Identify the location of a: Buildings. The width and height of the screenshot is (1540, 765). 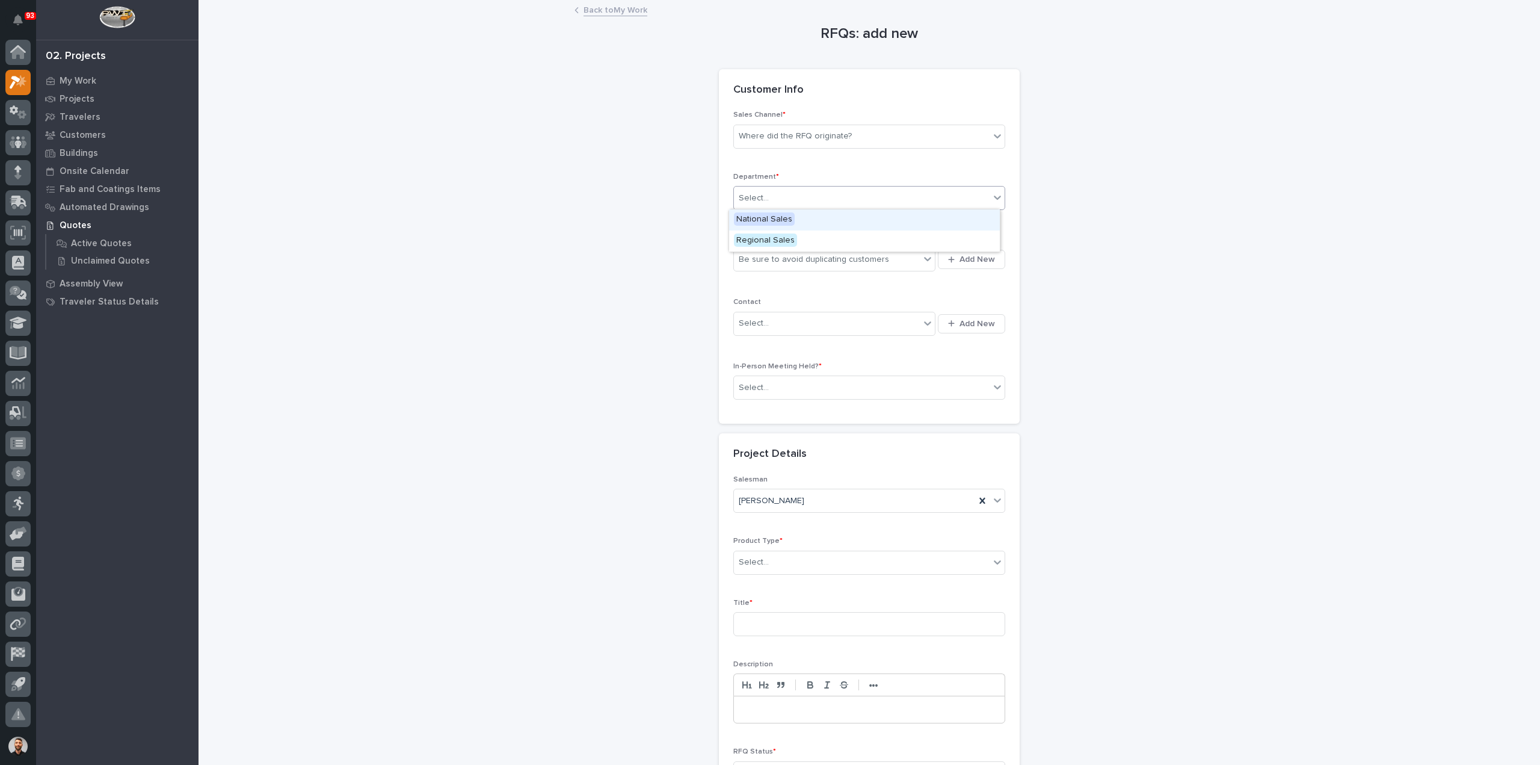
(117, 153).